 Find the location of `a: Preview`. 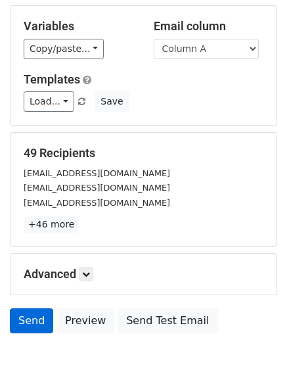

a: Preview is located at coordinates (85, 321).